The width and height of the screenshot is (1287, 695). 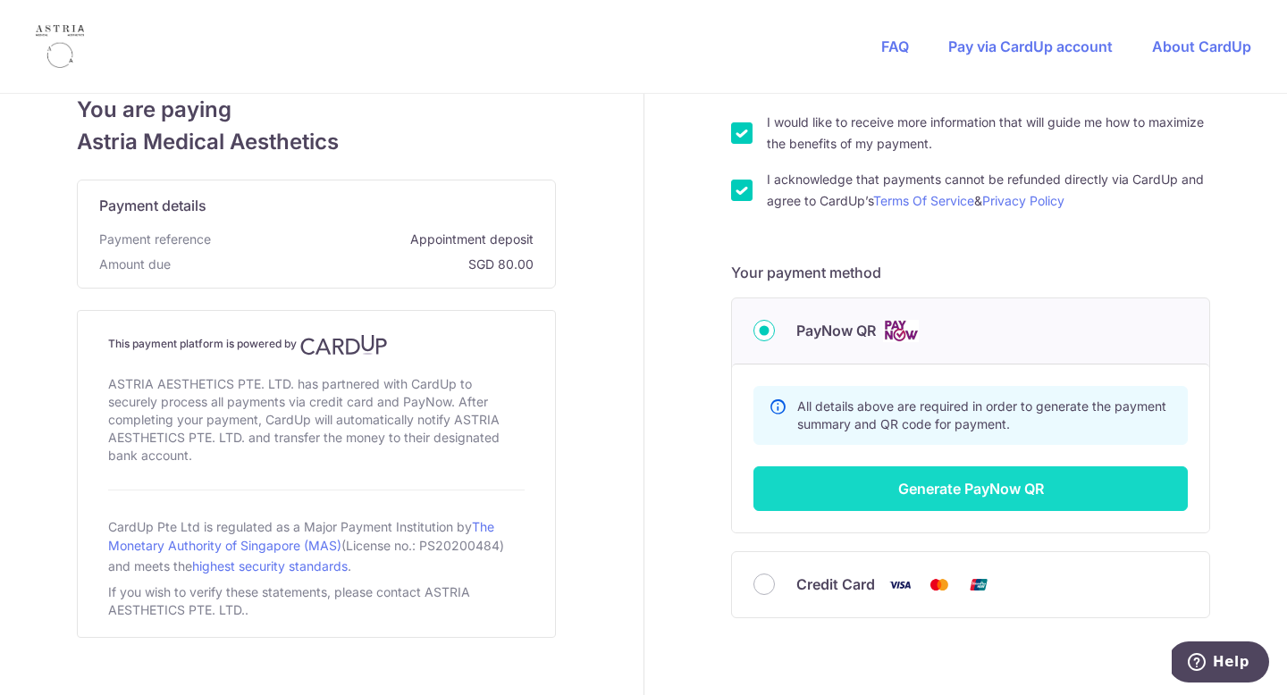 What do you see at coordinates (316, 345) in the screenshot?
I see `h4: This payment platform is powered by` at bounding box center [316, 345].